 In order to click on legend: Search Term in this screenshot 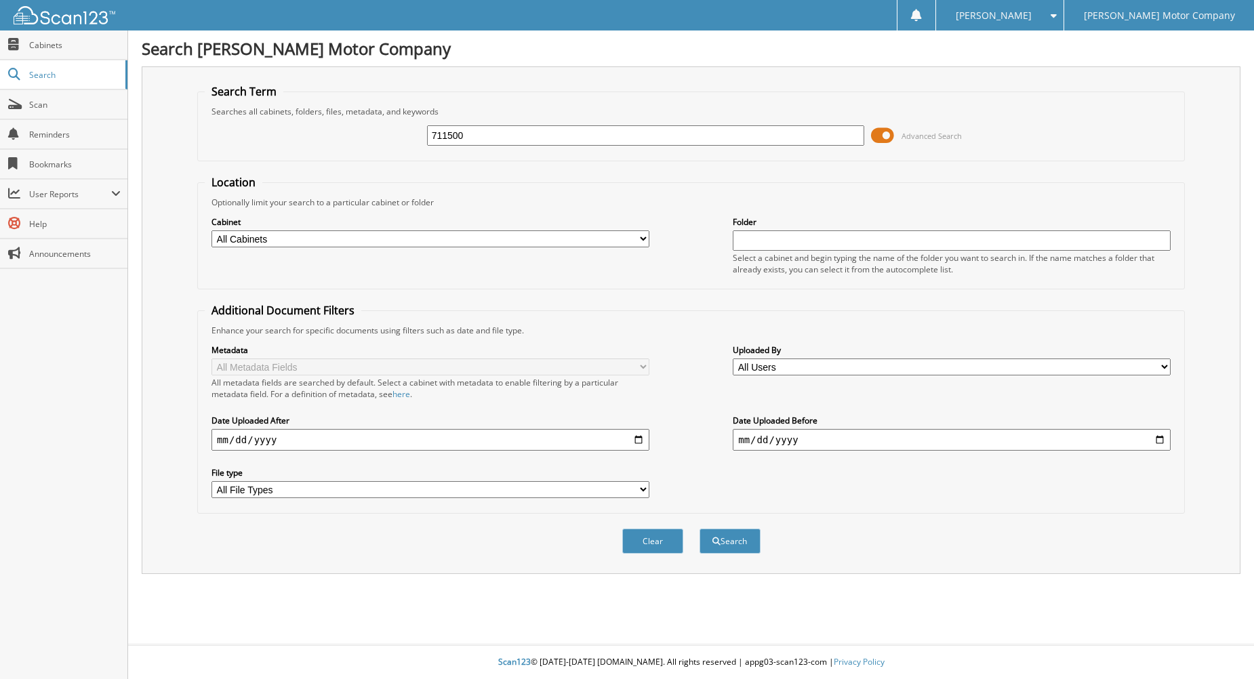, I will do `click(244, 91)`.